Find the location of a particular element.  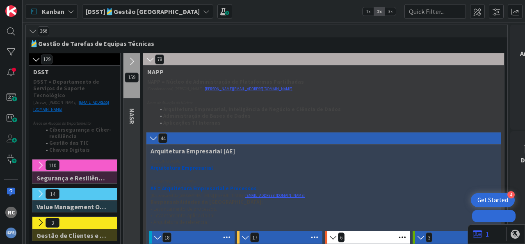

span: Kanban is located at coordinates (53, 11).